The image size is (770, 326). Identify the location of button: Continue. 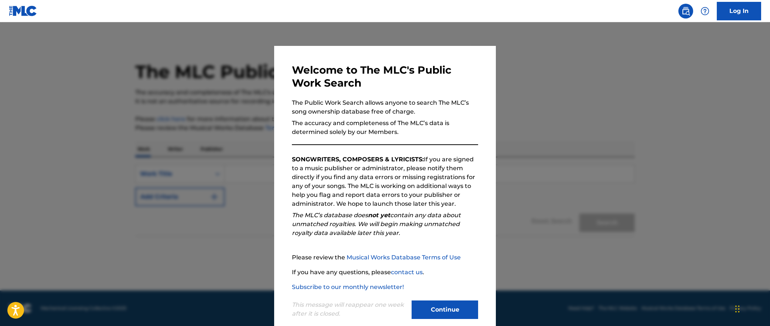
(445, 309).